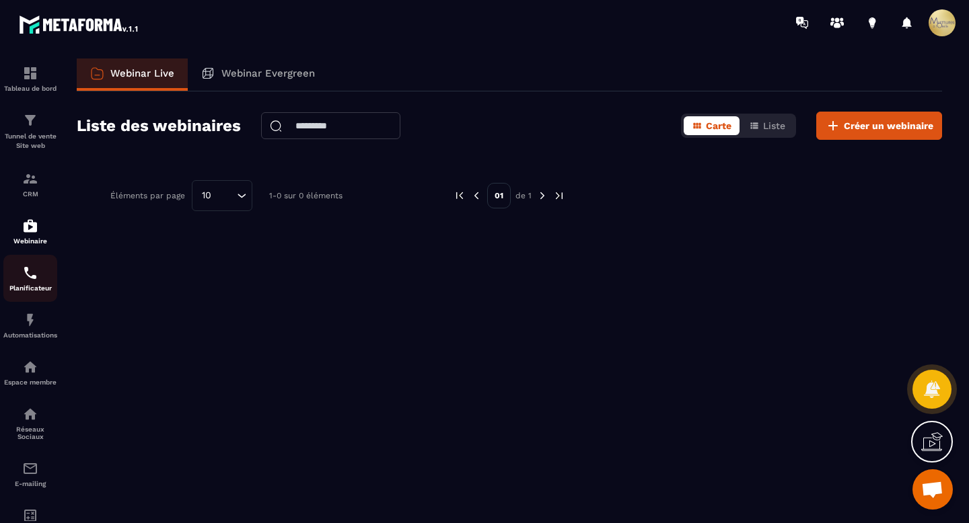  I want to click on img: logo, so click(79, 24).